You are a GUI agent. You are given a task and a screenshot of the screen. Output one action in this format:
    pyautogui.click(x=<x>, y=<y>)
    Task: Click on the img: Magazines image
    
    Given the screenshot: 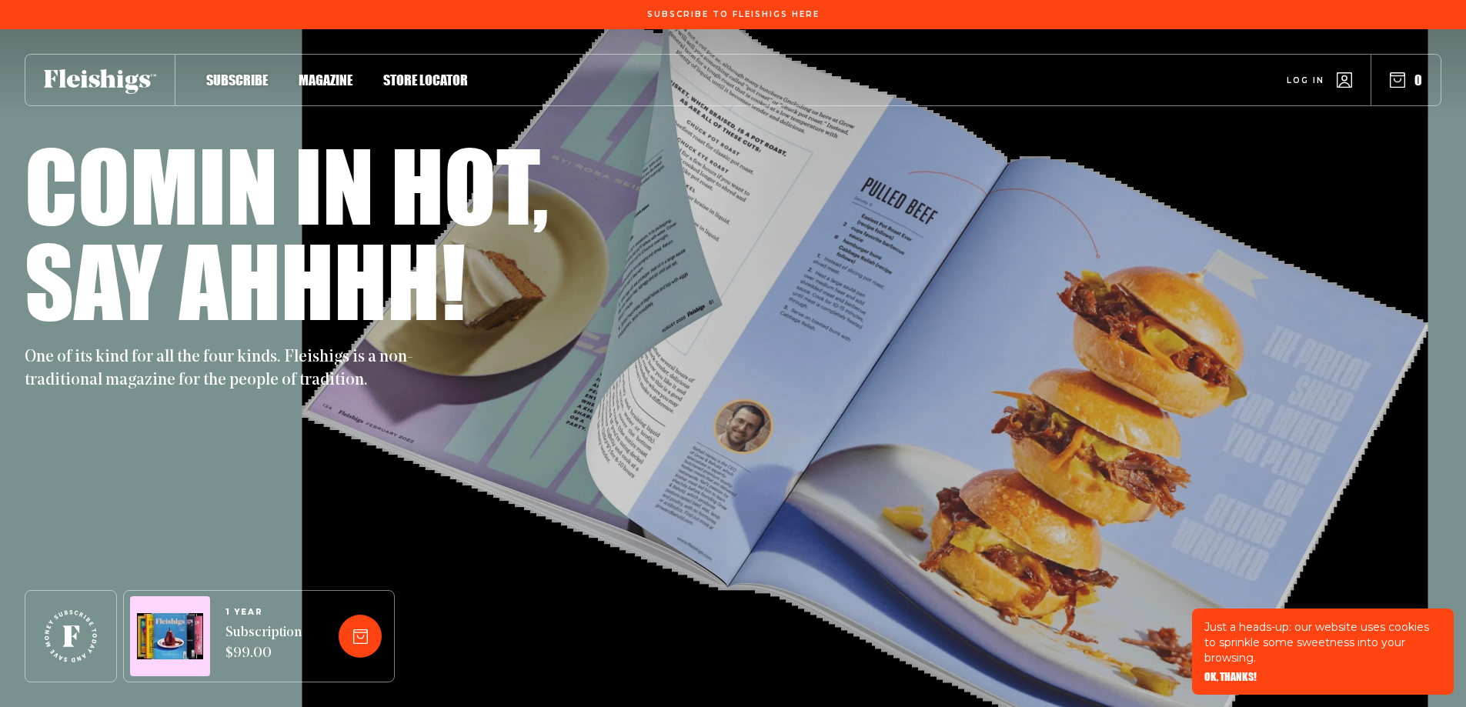 What is the action you would take?
    pyautogui.click(x=170, y=637)
    